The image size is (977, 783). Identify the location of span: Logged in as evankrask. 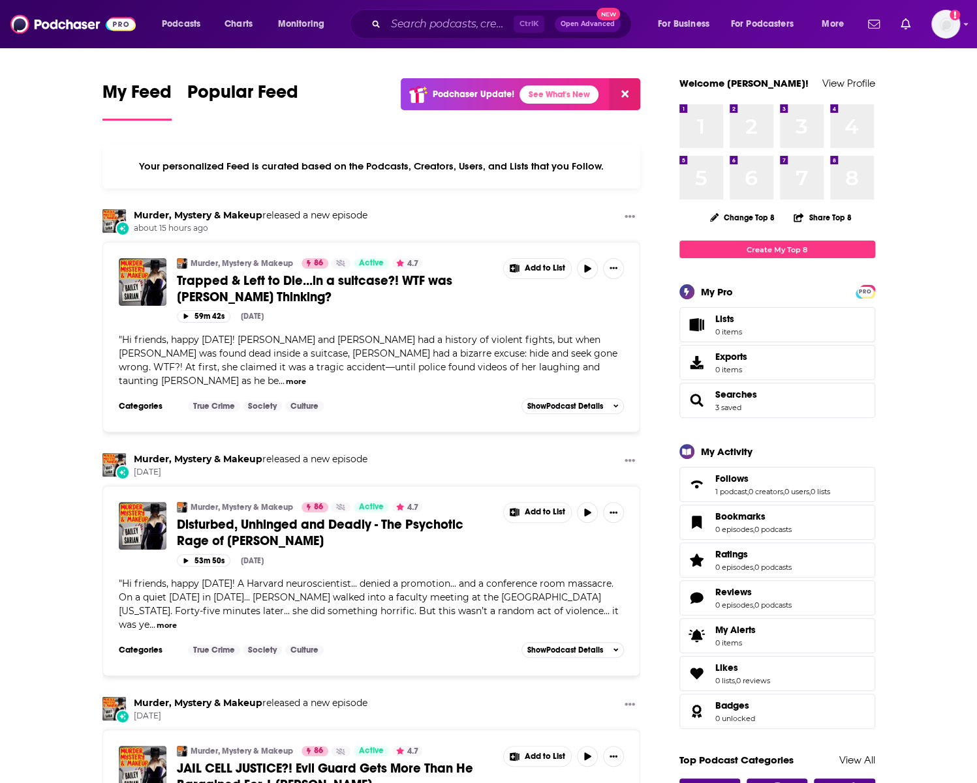
(945, 24).